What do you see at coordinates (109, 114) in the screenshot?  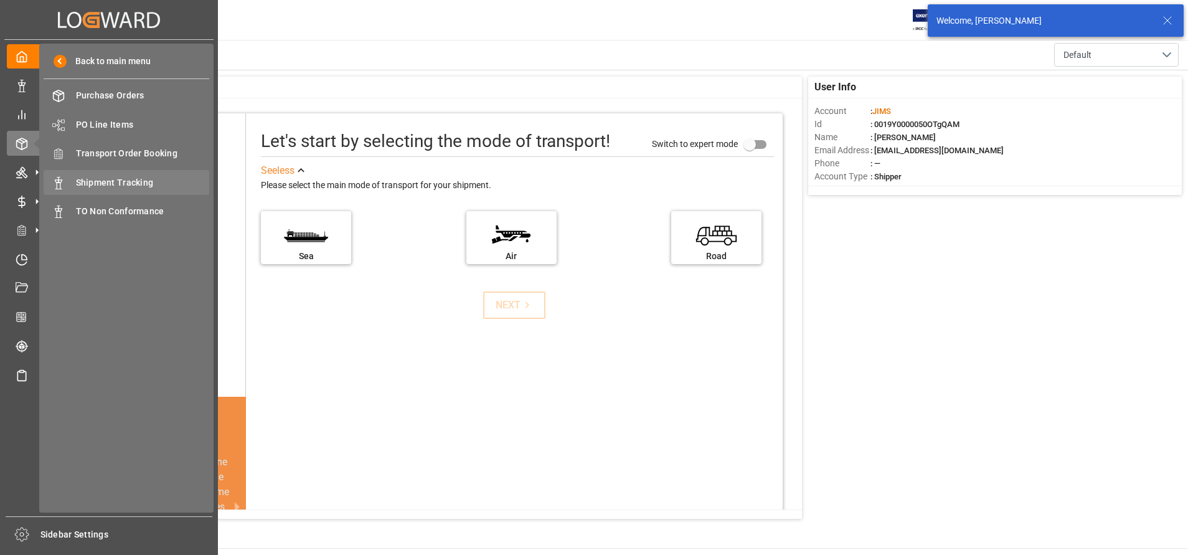 I see `a: My Reports` at bounding box center [109, 114].